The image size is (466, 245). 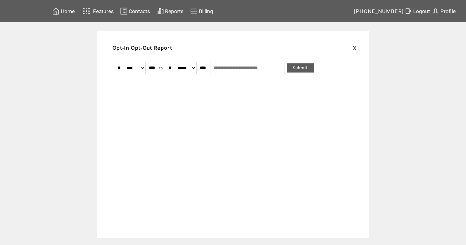 I want to click on span: Home, so click(x=68, y=11).